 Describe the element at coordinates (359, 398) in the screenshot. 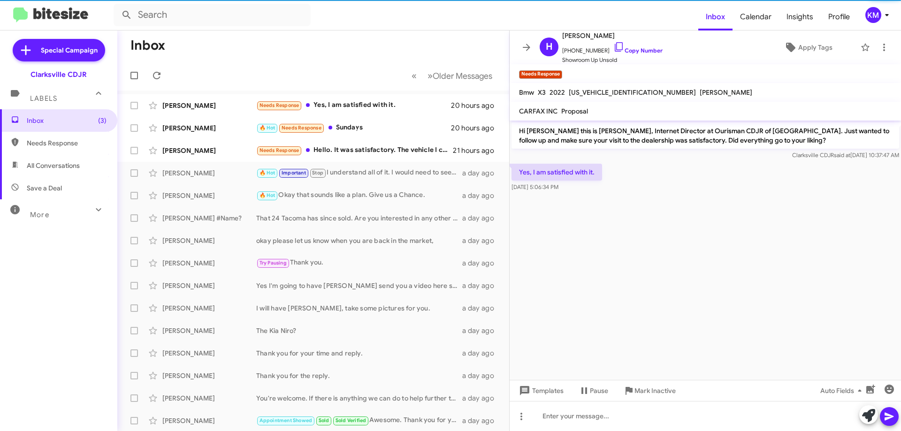

I see `div: You're welcome. If there is anything we can do to help further the buying process please let me k...` at that location.